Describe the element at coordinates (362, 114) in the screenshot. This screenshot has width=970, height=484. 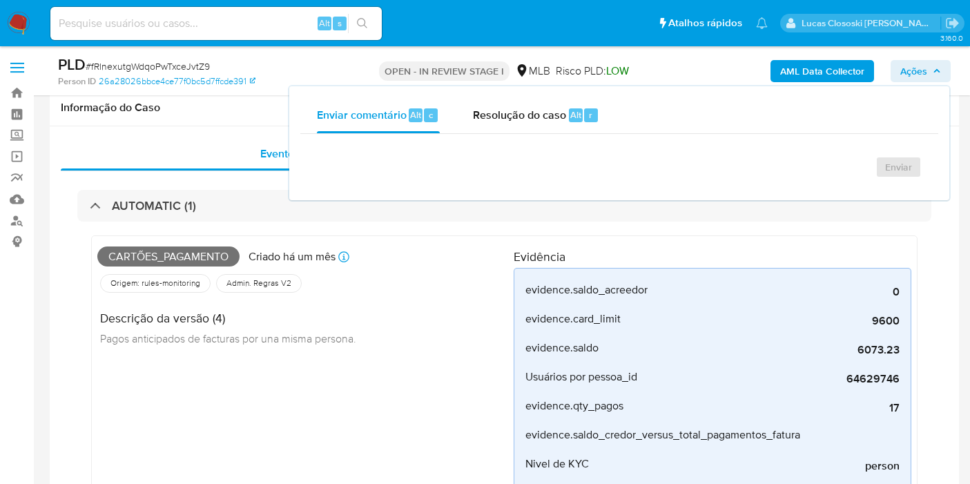
I see `span: Enviar comentário` at that location.